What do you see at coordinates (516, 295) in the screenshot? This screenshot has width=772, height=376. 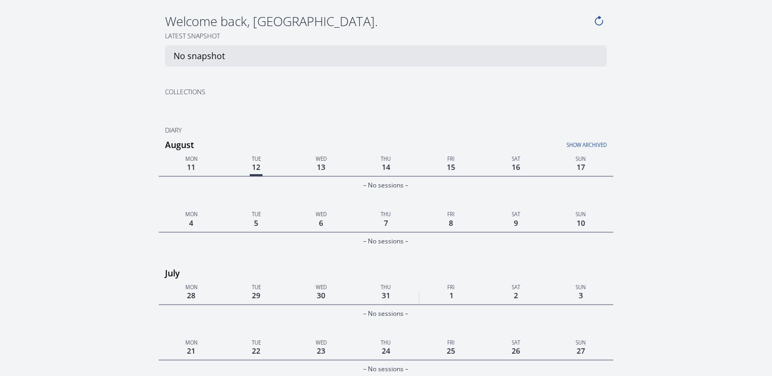 I see `span: 2` at bounding box center [516, 295].